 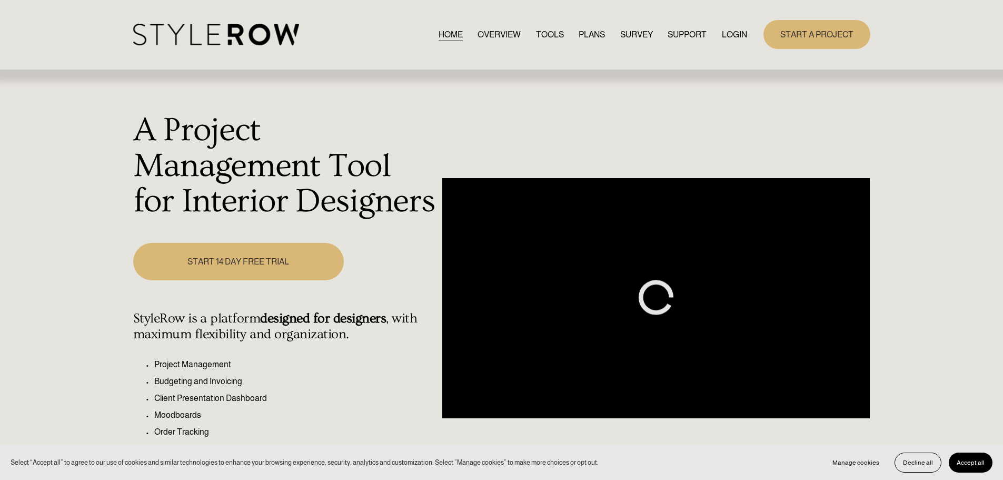 What do you see at coordinates (817, 34) in the screenshot?
I see `a: START A PROJECT` at bounding box center [817, 34].